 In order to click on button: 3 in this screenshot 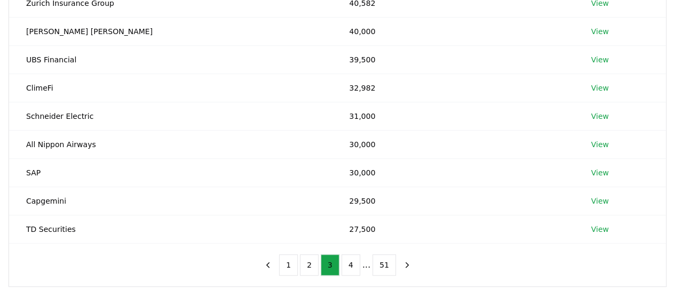, I will do `click(330, 265)`.